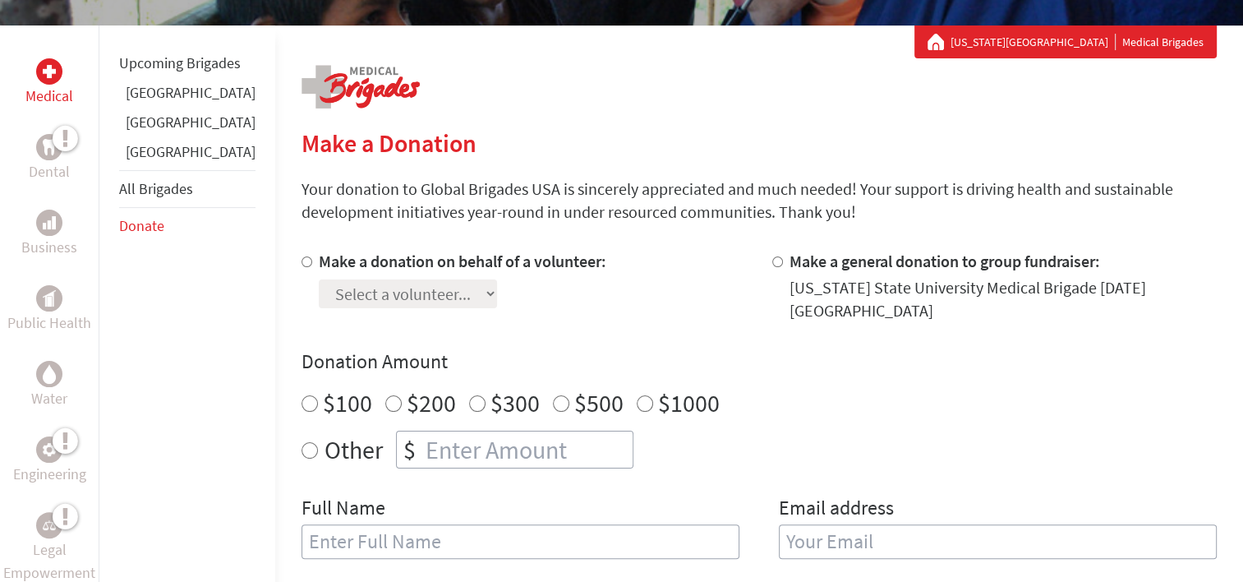  What do you see at coordinates (49, 159) in the screenshot?
I see `a: DentalDental` at bounding box center [49, 159].